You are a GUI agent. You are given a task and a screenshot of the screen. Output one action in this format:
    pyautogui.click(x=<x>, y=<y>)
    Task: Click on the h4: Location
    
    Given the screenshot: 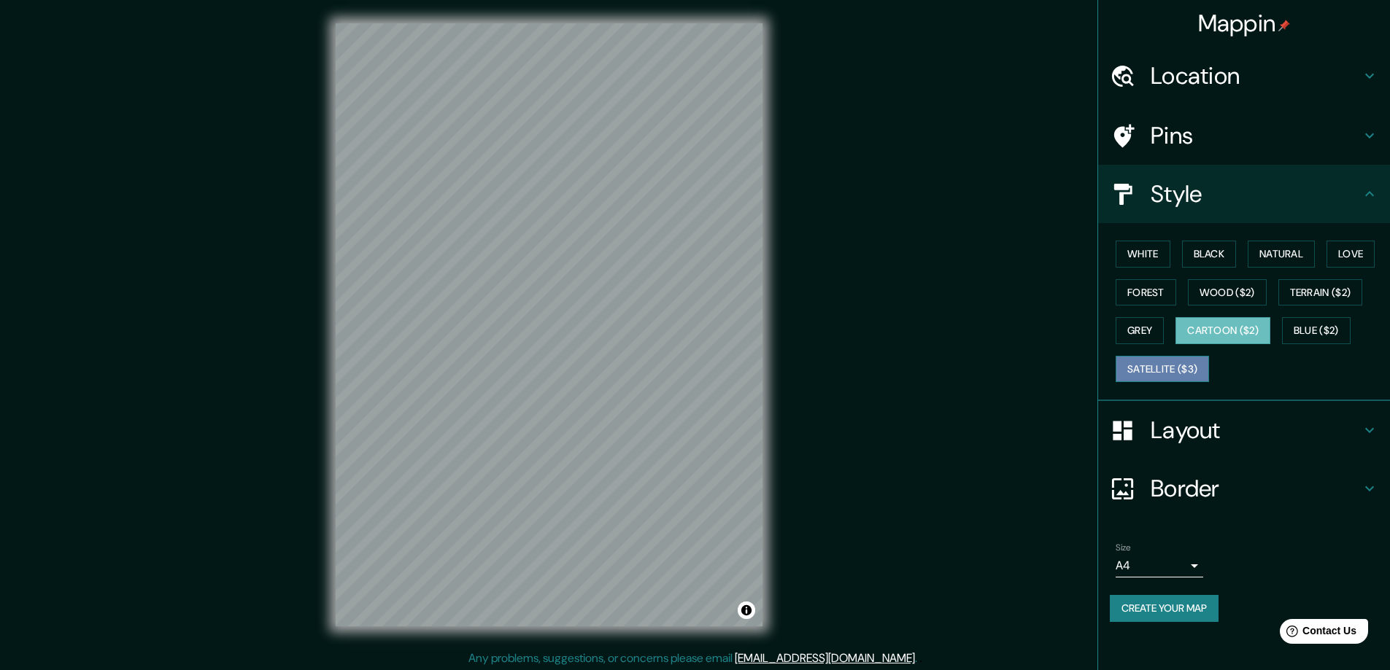 What is the action you would take?
    pyautogui.click(x=1256, y=76)
    